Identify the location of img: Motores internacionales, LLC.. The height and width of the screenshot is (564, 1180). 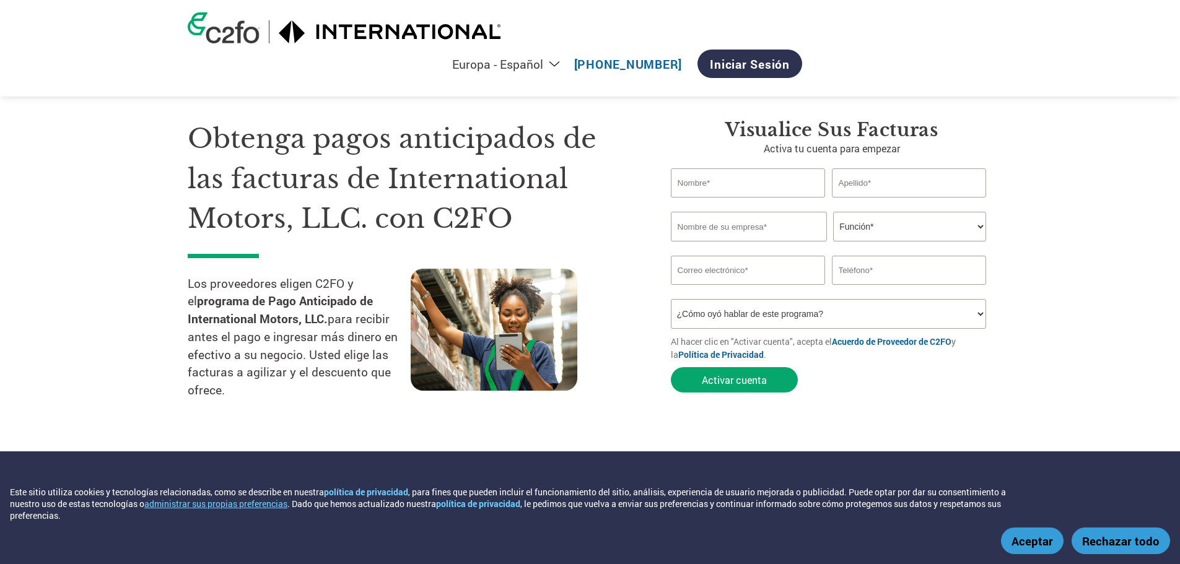
(390, 32).